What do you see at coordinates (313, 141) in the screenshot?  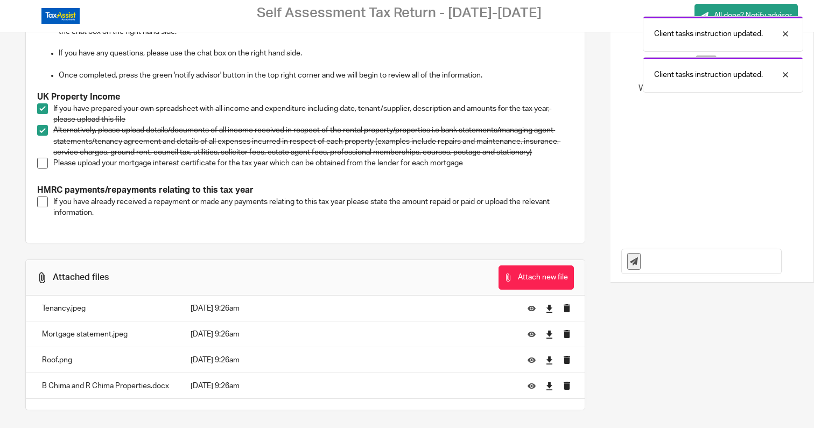 I see `p: Alternatively, please upload details/documents of all income received in respect of the rental pr...` at bounding box center [313, 141].